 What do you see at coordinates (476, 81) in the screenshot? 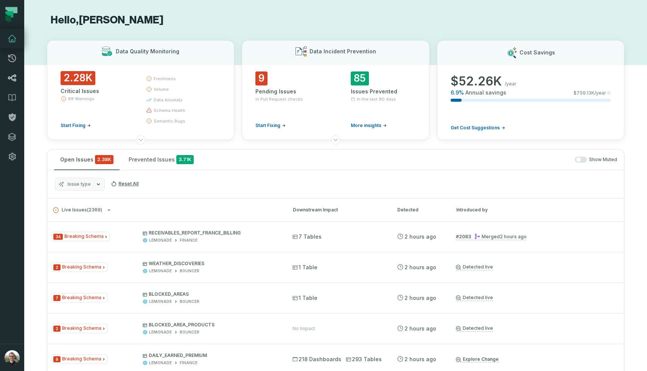
I see `span: $ 52.26K` at bounding box center [476, 81].